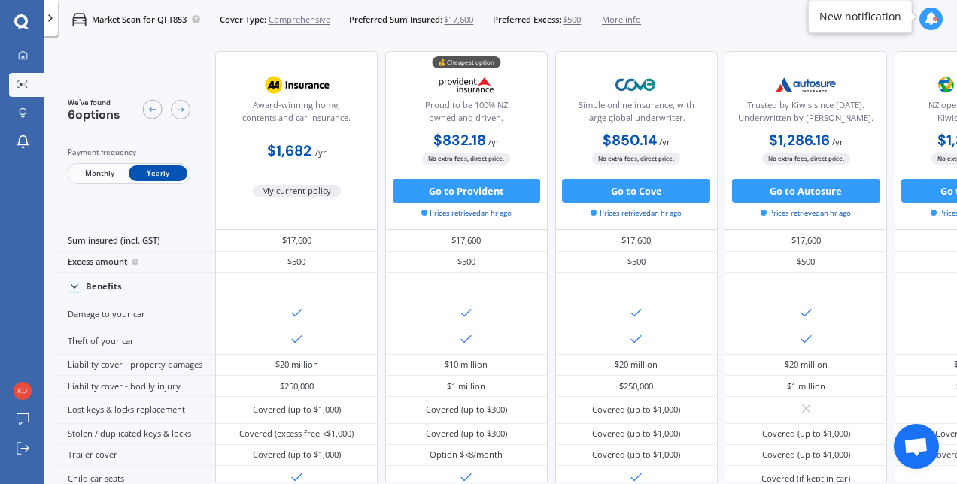 This screenshot has width=957, height=484. What do you see at coordinates (636, 191) in the screenshot?
I see `button: Go to Cove` at bounding box center [636, 191].